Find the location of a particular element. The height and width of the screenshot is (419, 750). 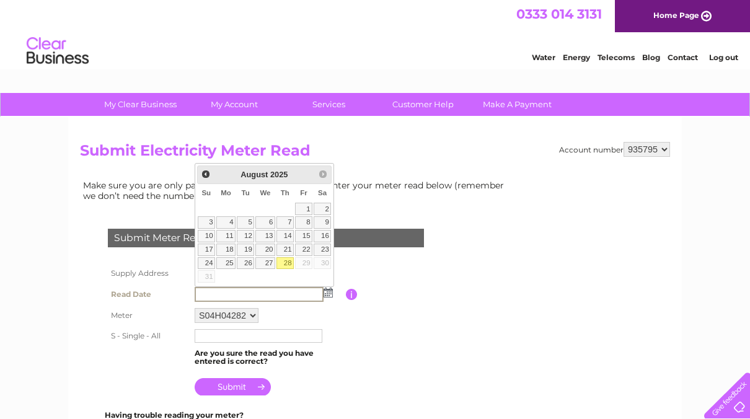

a: My Clear Business is located at coordinates (140, 104).